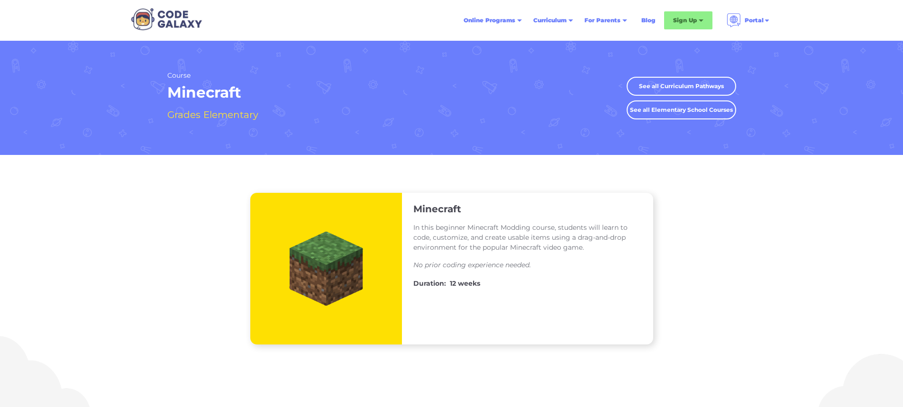 The image size is (903, 407). Describe the element at coordinates (214, 92) in the screenshot. I see `h1: Minecraft` at that location.